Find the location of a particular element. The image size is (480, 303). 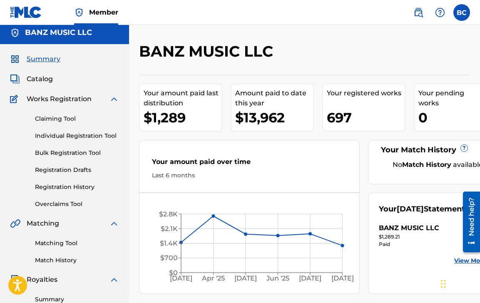

a: SummarySummary is located at coordinates (35, 59).